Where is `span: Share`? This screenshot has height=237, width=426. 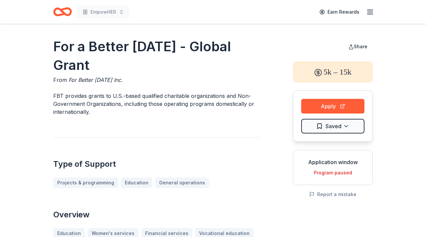 span: Share is located at coordinates (361, 46).